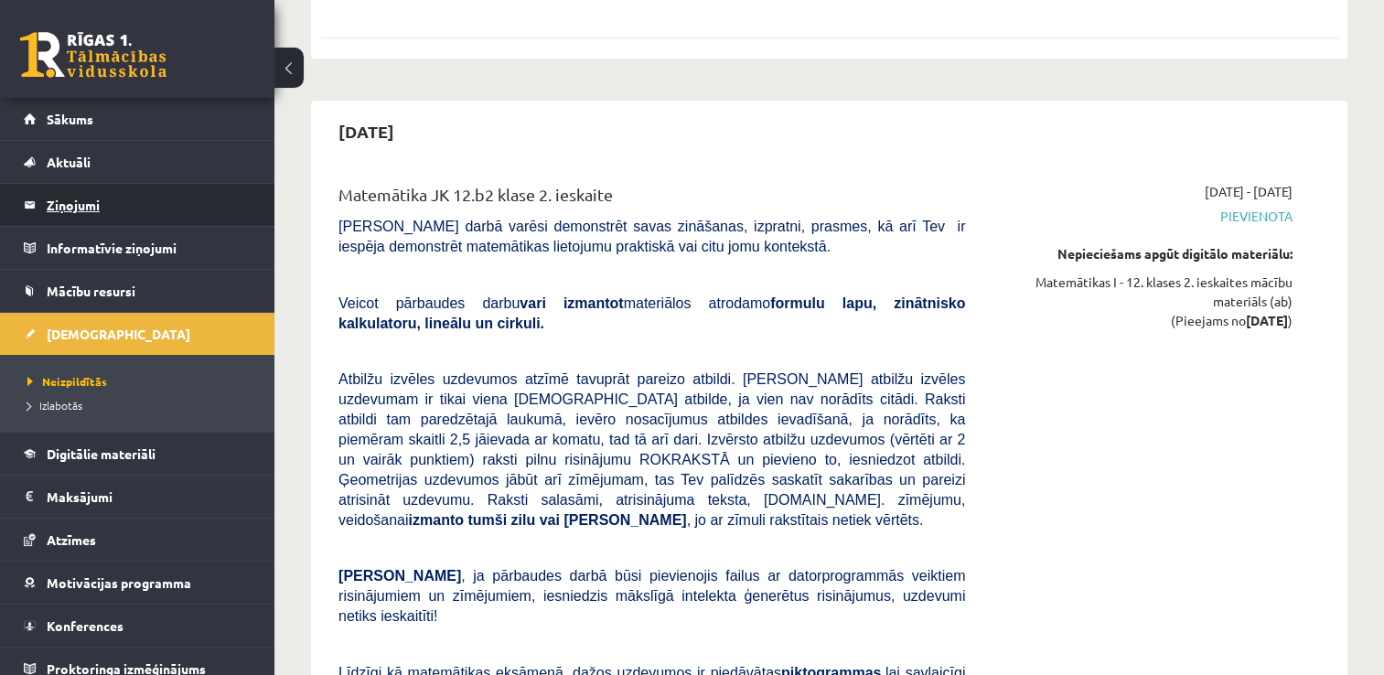  I want to click on span: Atzīmes, so click(71, 540).